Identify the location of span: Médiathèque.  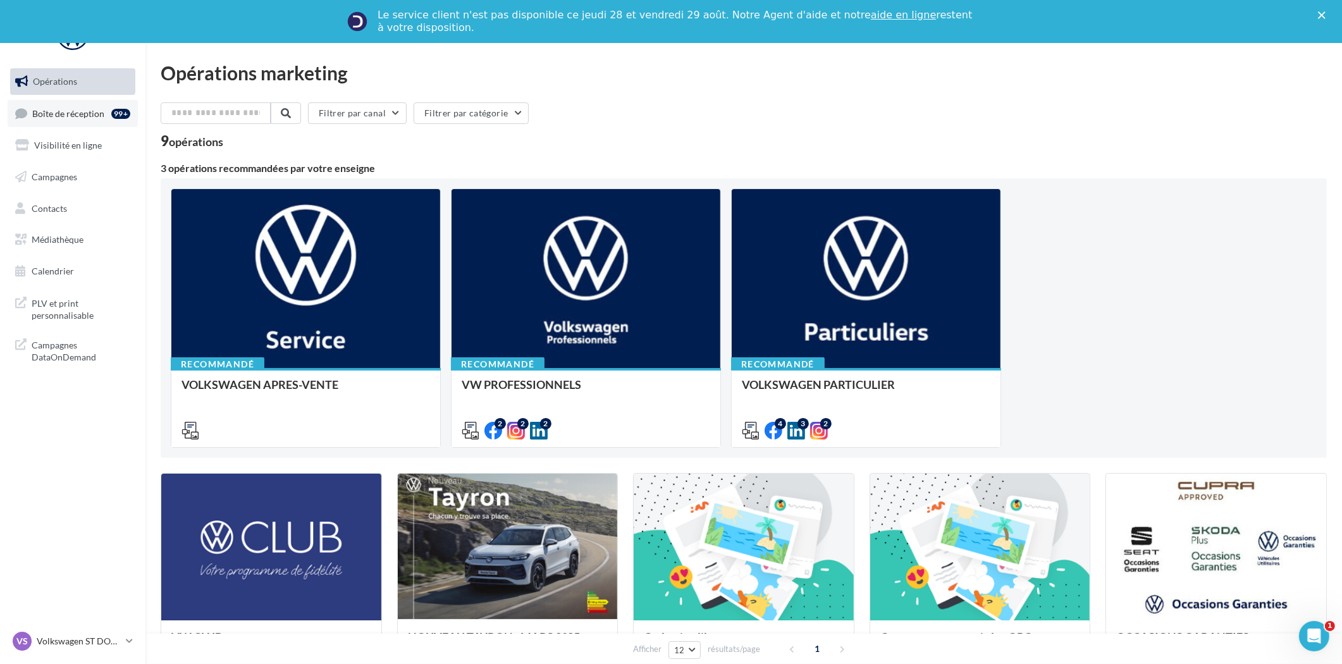
(58, 239).